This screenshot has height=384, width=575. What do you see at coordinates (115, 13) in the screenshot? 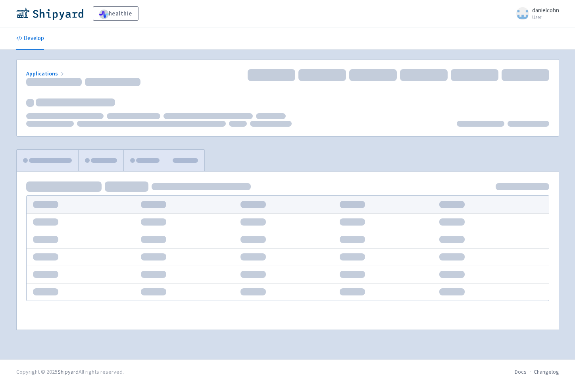
I see `a: healthie` at bounding box center [115, 13].